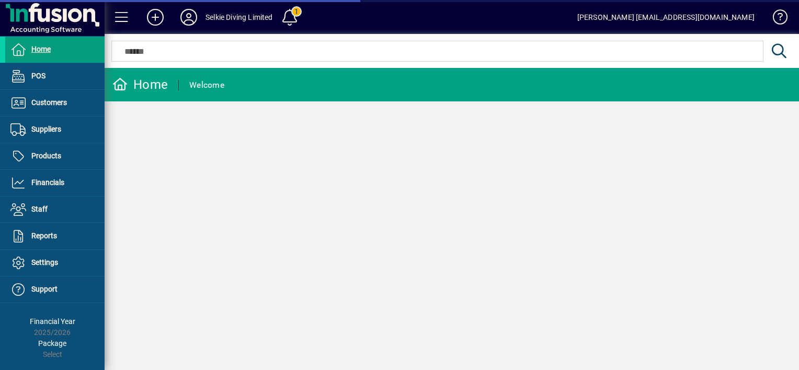 Image resolution: width=799 pixels, height=370 pixels. What do you see at coordinates (41, 49) in the screenshot?
I see `span: Home` at bounding box center [41, 49].